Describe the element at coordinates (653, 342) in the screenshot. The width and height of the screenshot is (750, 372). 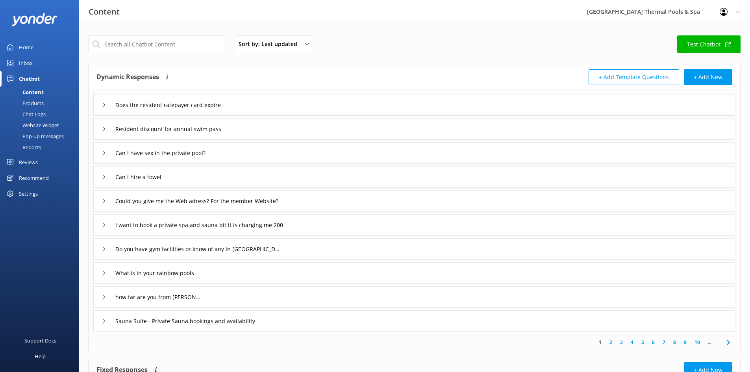
I see `a: 6` at that location.